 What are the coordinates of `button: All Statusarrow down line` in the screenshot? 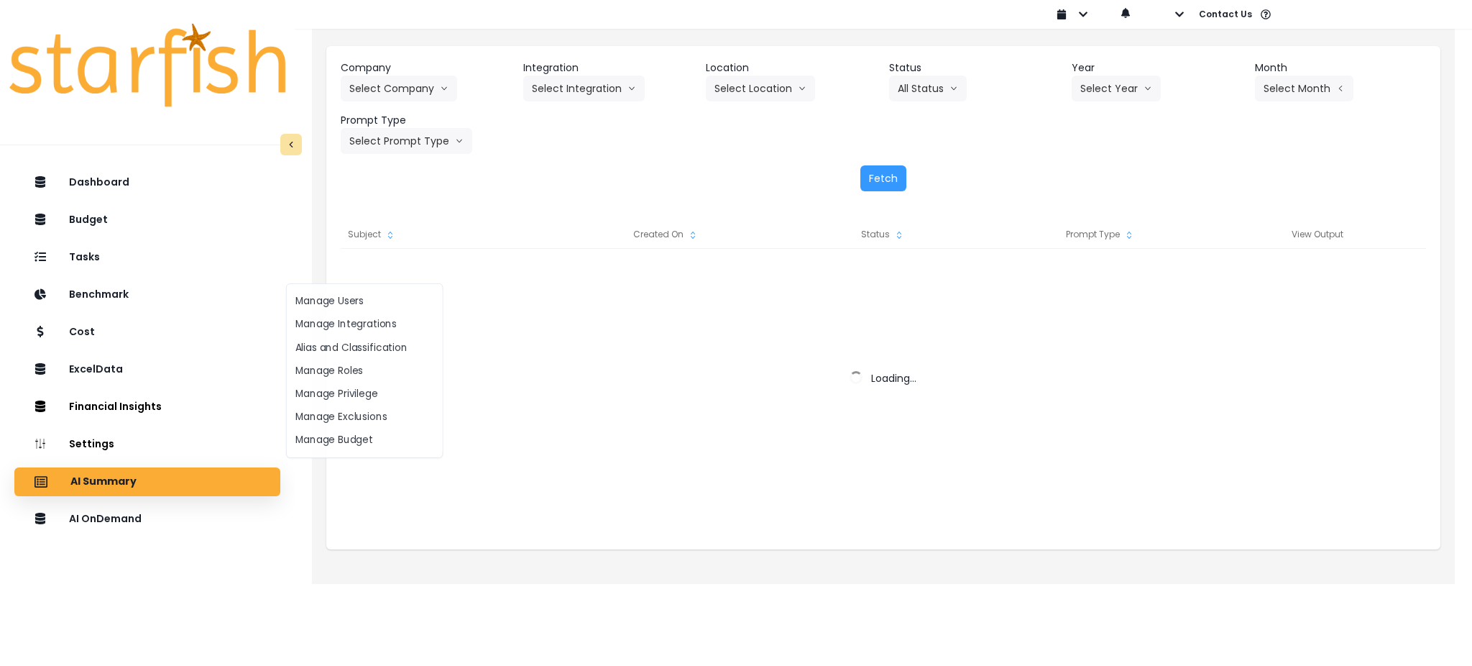 It's located at (928, 88).